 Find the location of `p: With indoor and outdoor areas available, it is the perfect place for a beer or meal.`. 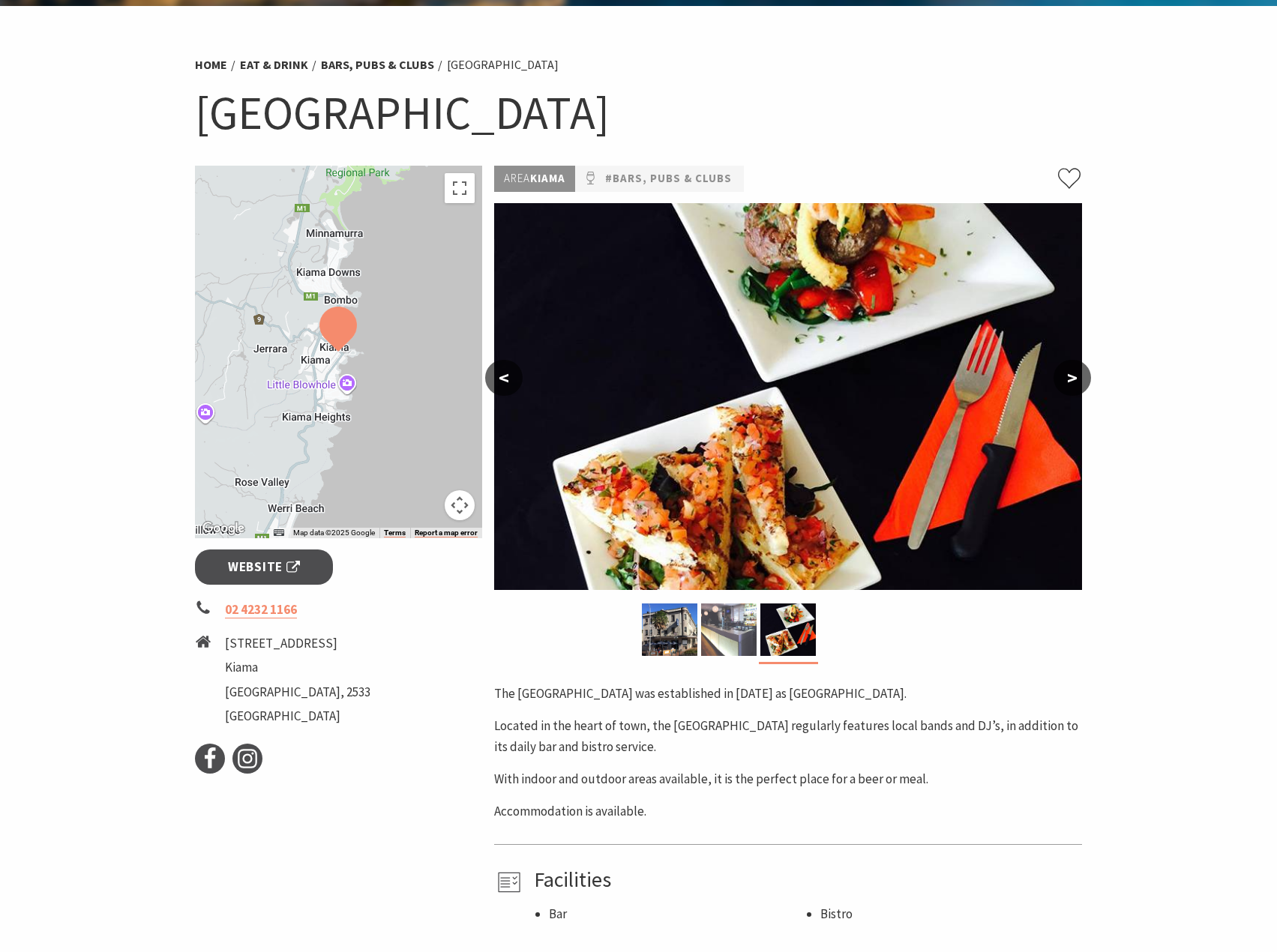

p: With indoor and outdoor areas available, it is the perfect place for a beer or meal. is located at coordinates (788, 778).